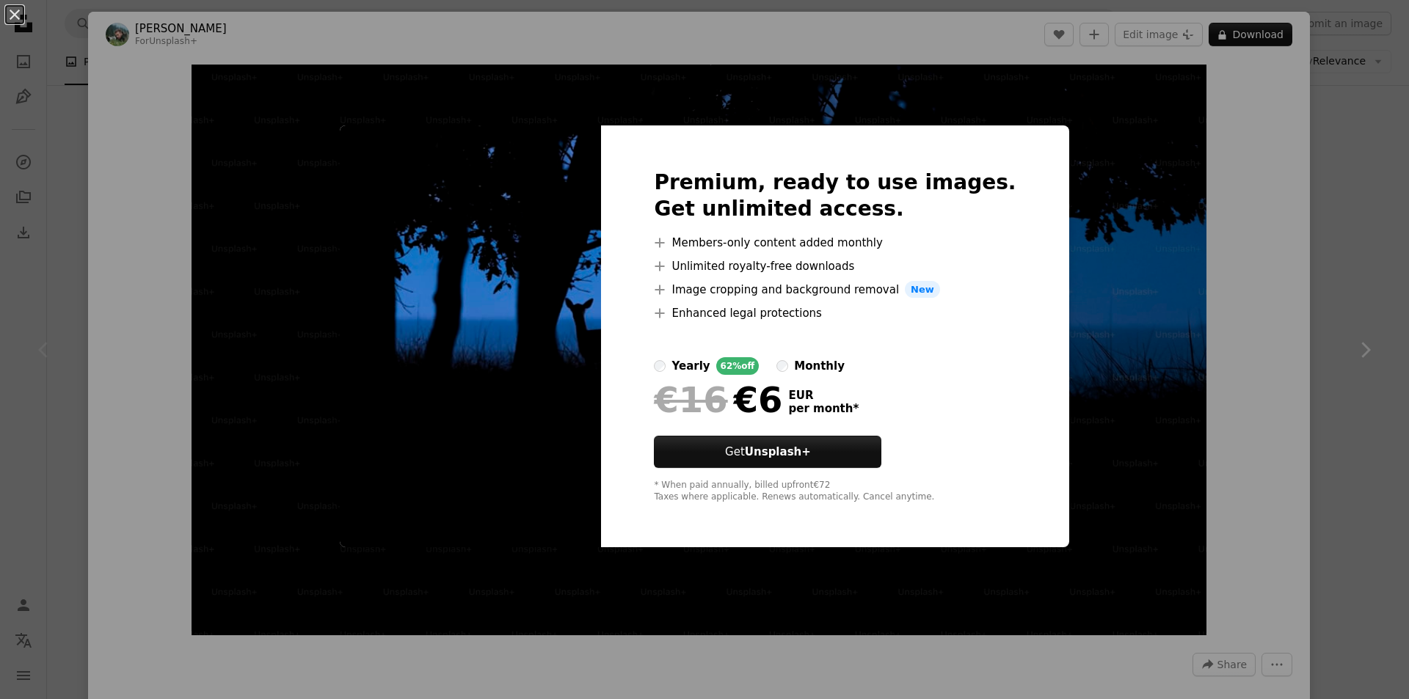 The image size is (1409, 699). What do you see at coordinates (778, 452) in the screenshot?
I see `strong: Unsplash+` at bounding box center [778, 452].